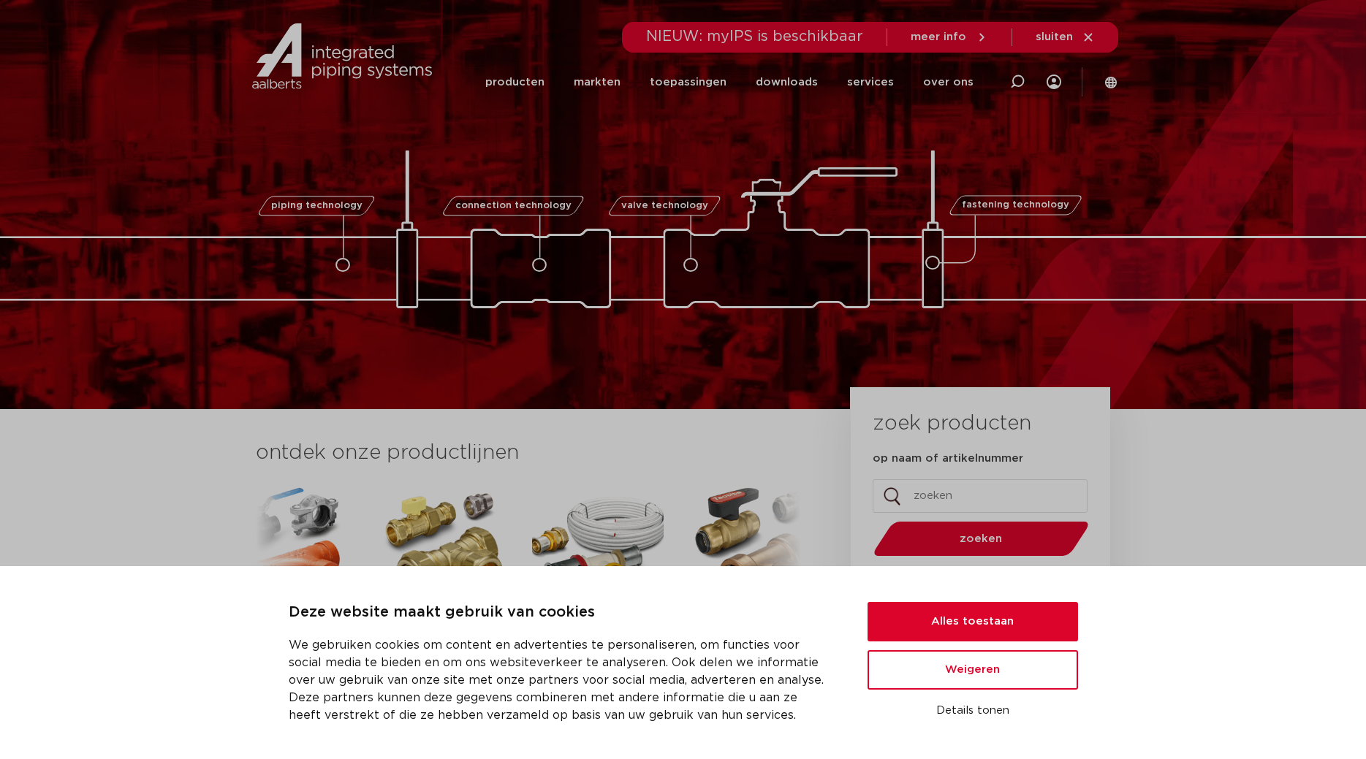 This screenshot has width=1366, height=759. I want to click on input: zoeken, so click(980, 496).